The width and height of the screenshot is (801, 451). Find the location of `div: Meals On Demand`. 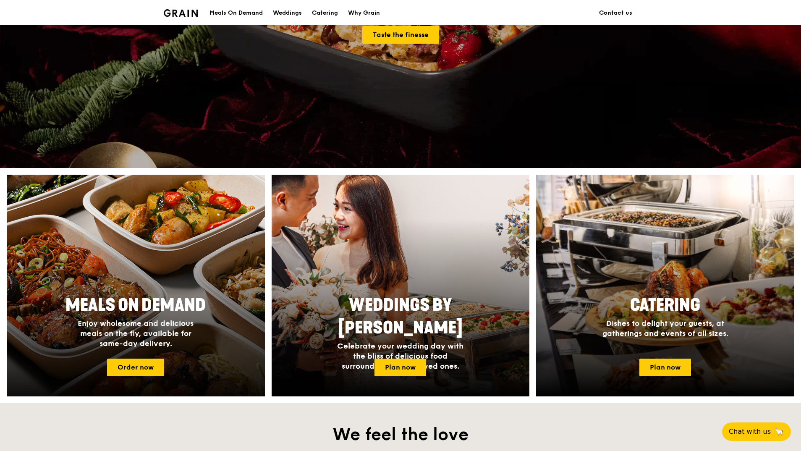

div: Meals On Demand is located at coordinates (236, 13).